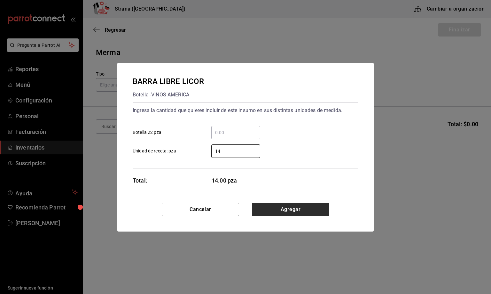 This screenshot has width=491, height=294. I want to click on span: Botella 22 pza, so click(147, 132).